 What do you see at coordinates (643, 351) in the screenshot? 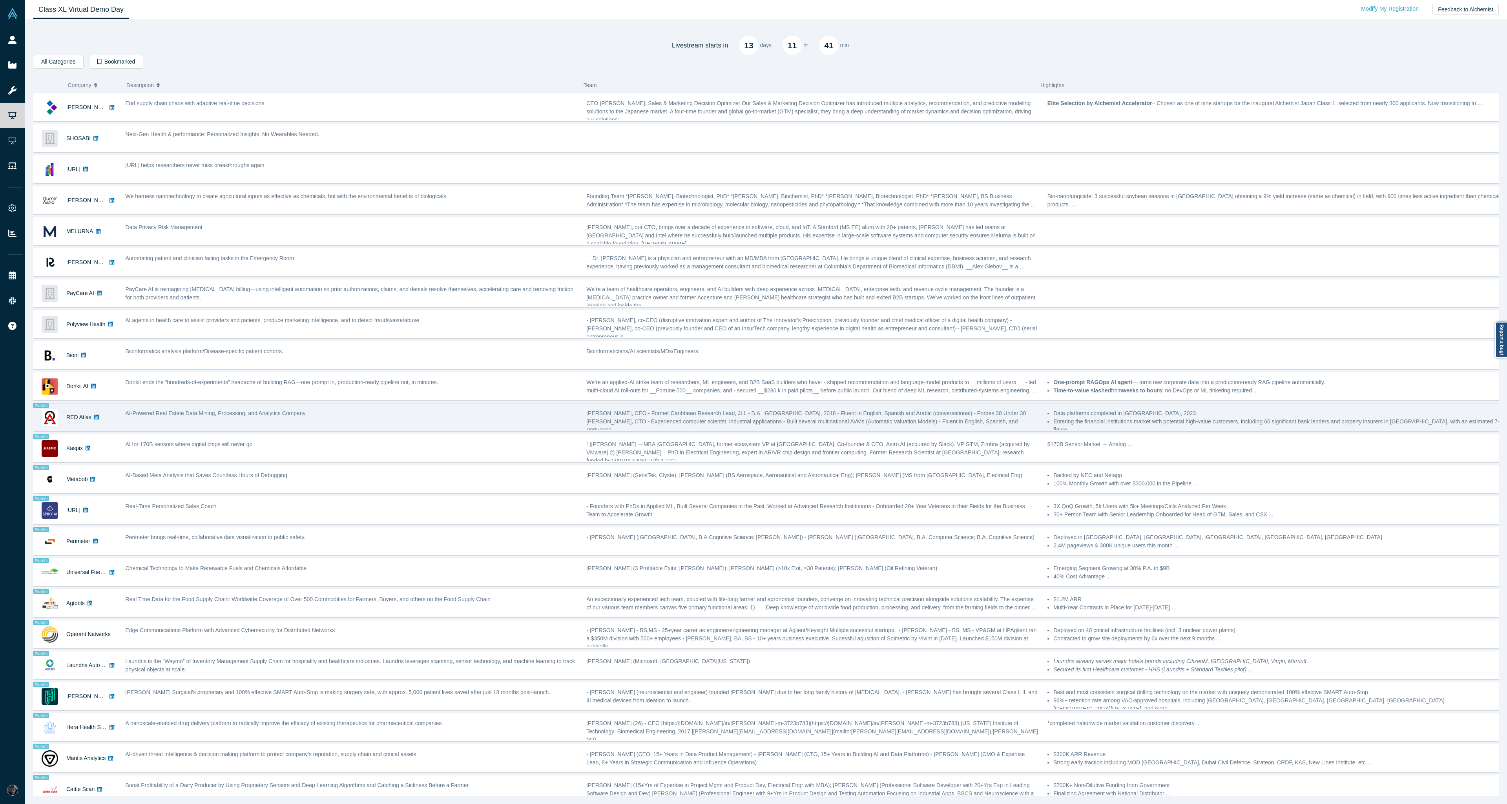
I see `span: Bioinformaticians/AI scientists/MDs/Engineers.` at bounding box center [643, 351].